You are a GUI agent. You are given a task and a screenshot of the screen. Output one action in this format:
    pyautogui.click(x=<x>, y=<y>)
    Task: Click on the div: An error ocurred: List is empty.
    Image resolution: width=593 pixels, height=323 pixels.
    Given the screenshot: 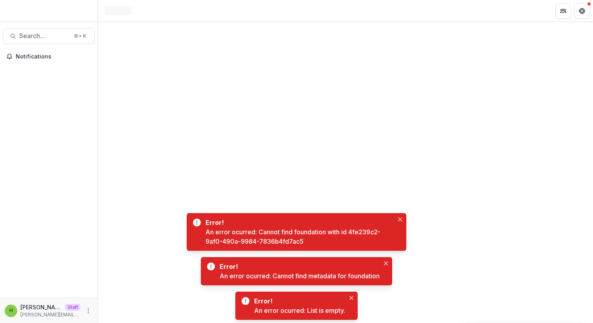 What is the action you would take?
    pyautogui.click(x=300, y=310)
    